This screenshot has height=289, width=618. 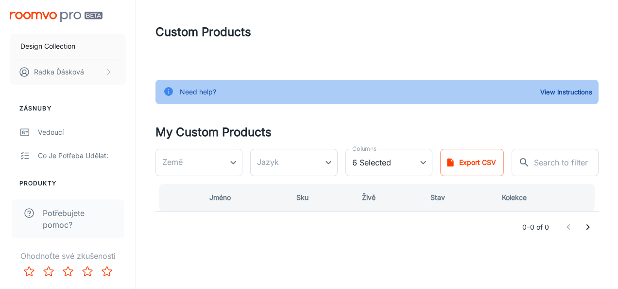 I want to click on th: Stav, so click(x=458, y=197).